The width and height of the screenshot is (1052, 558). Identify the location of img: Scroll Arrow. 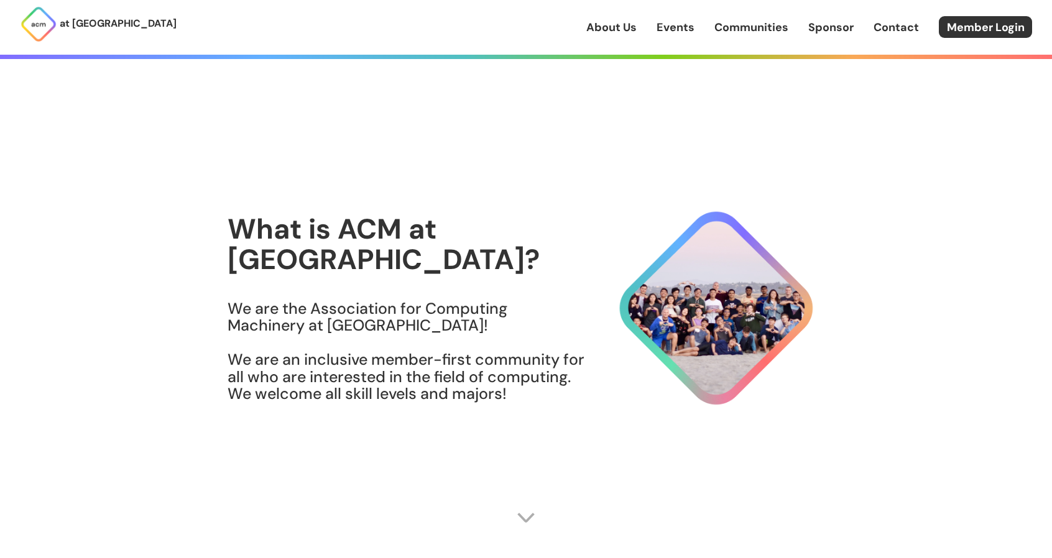
(526, 518).